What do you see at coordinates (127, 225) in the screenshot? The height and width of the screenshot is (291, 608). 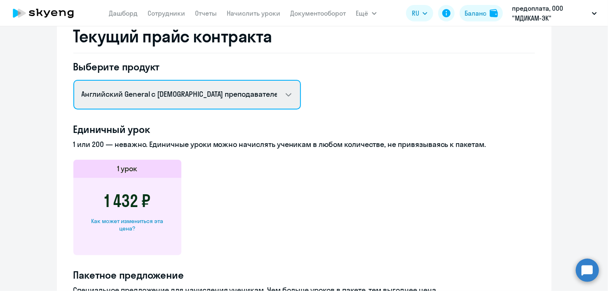 I see `div: Как может измениться эта цена?` at bounding box center [127, 225].